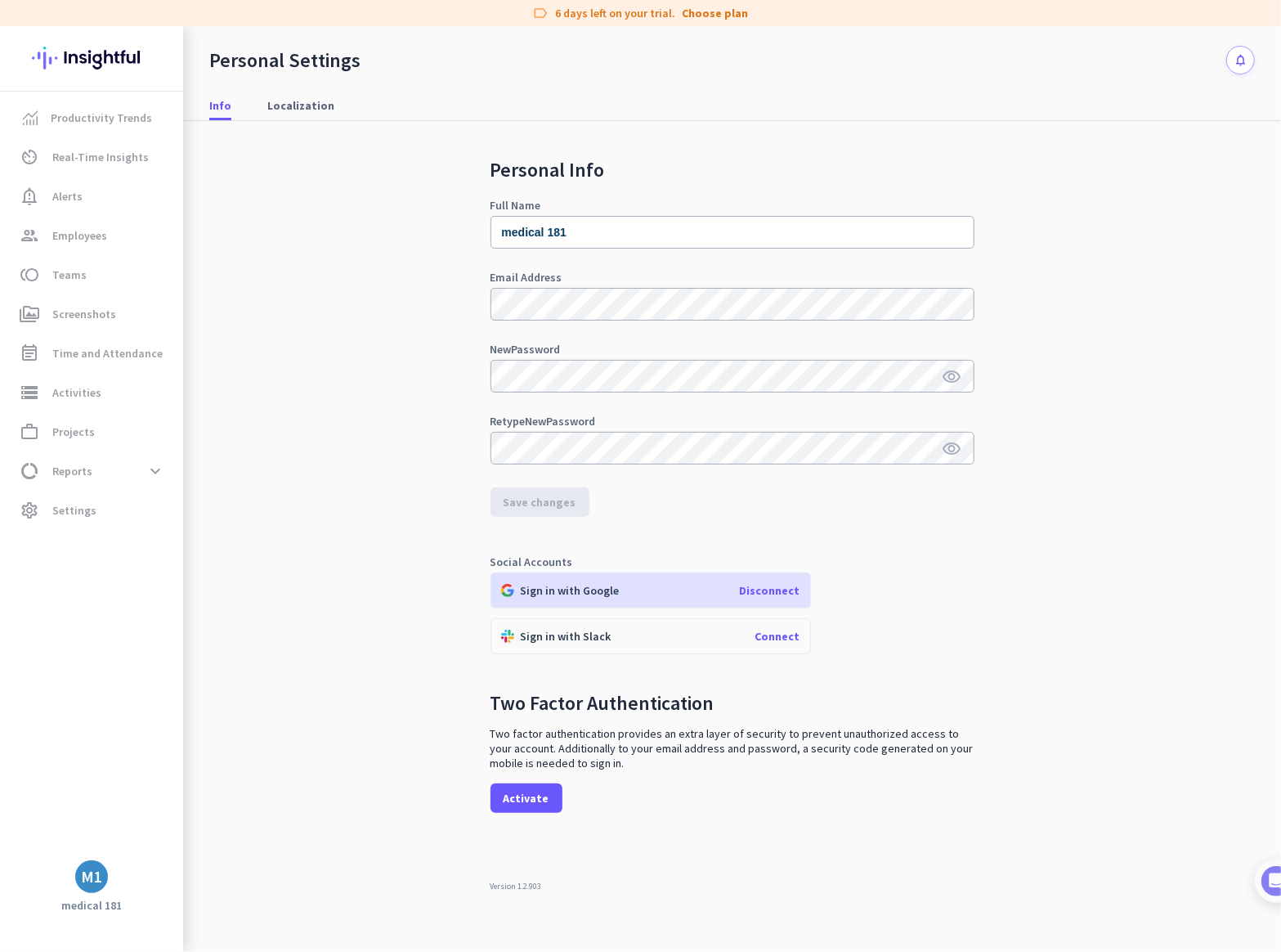  I want to click on i: av_timer, so click(30, 157).